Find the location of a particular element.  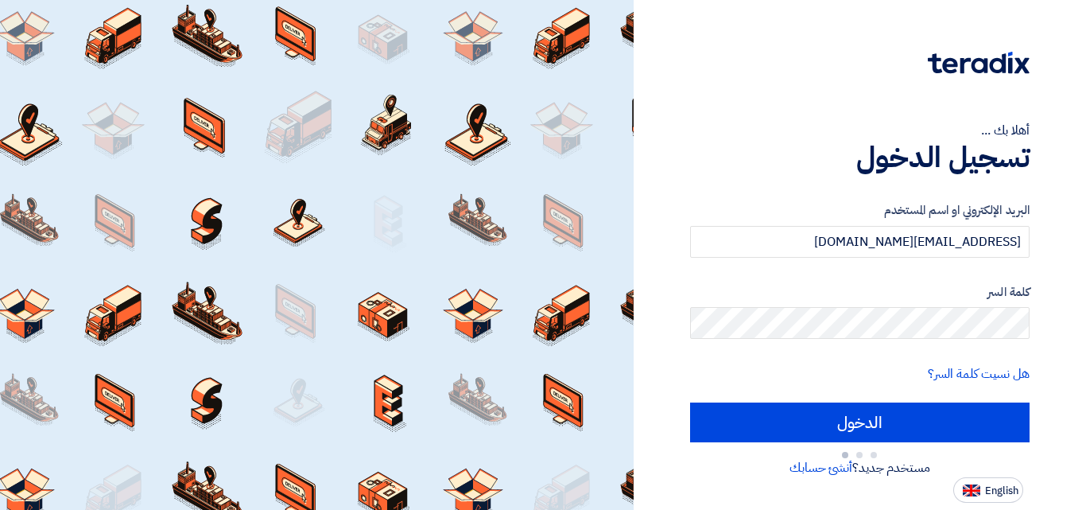

img: Teradix logo is located at coordinates (979, 63).